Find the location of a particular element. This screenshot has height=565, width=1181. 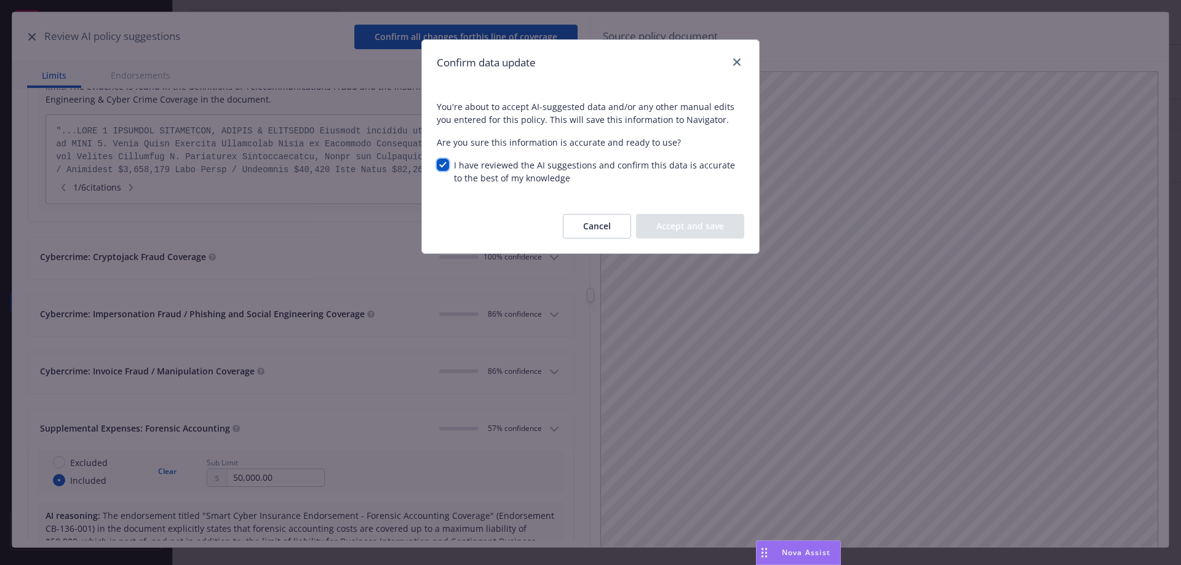

button: Nova Assist is located at coordinates (798, 553).